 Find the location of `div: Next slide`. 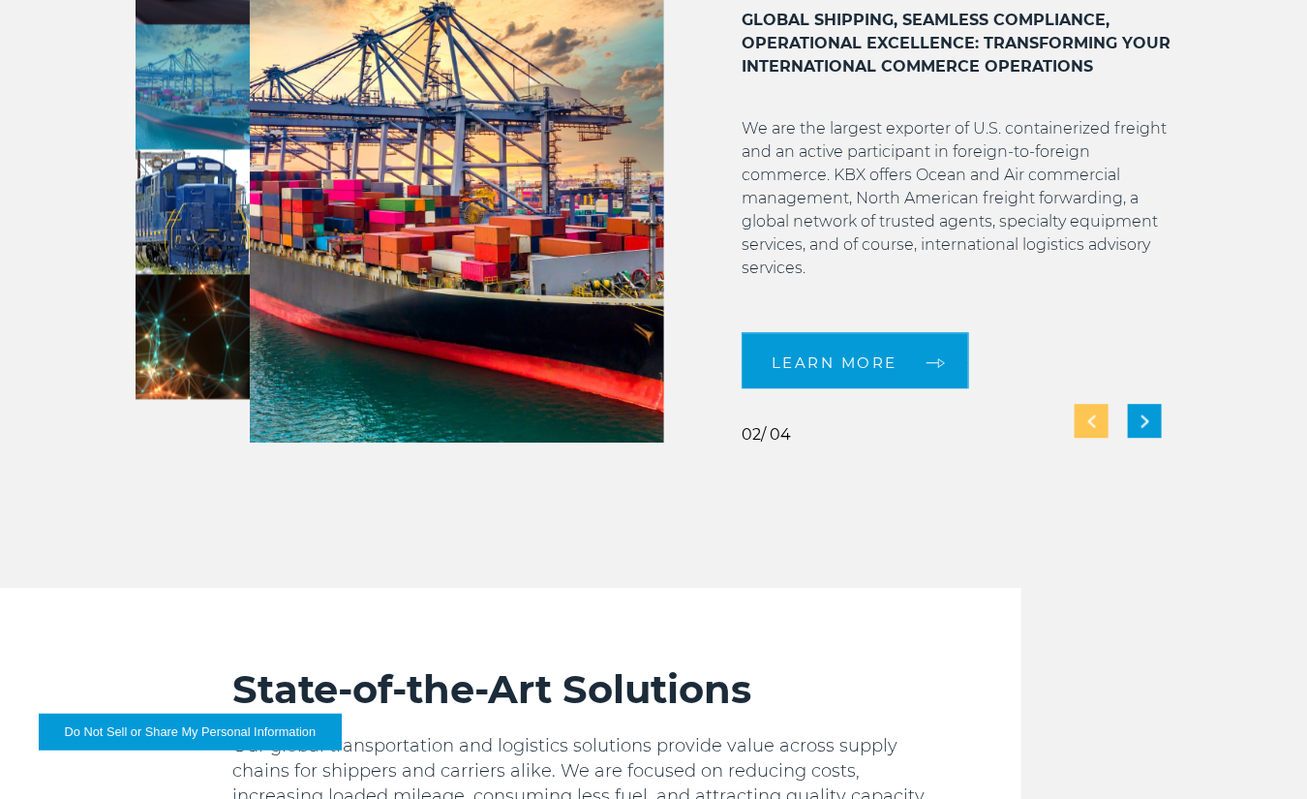

div: Next slide is located at coordinates (1144, 420).